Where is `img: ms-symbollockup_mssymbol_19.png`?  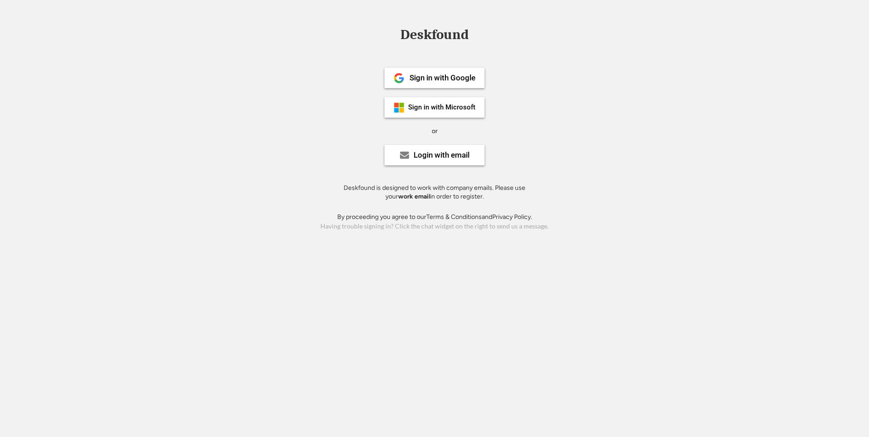
img: ms-symbollockup_mssymbol_19.png is located at coordinates (399, 108).